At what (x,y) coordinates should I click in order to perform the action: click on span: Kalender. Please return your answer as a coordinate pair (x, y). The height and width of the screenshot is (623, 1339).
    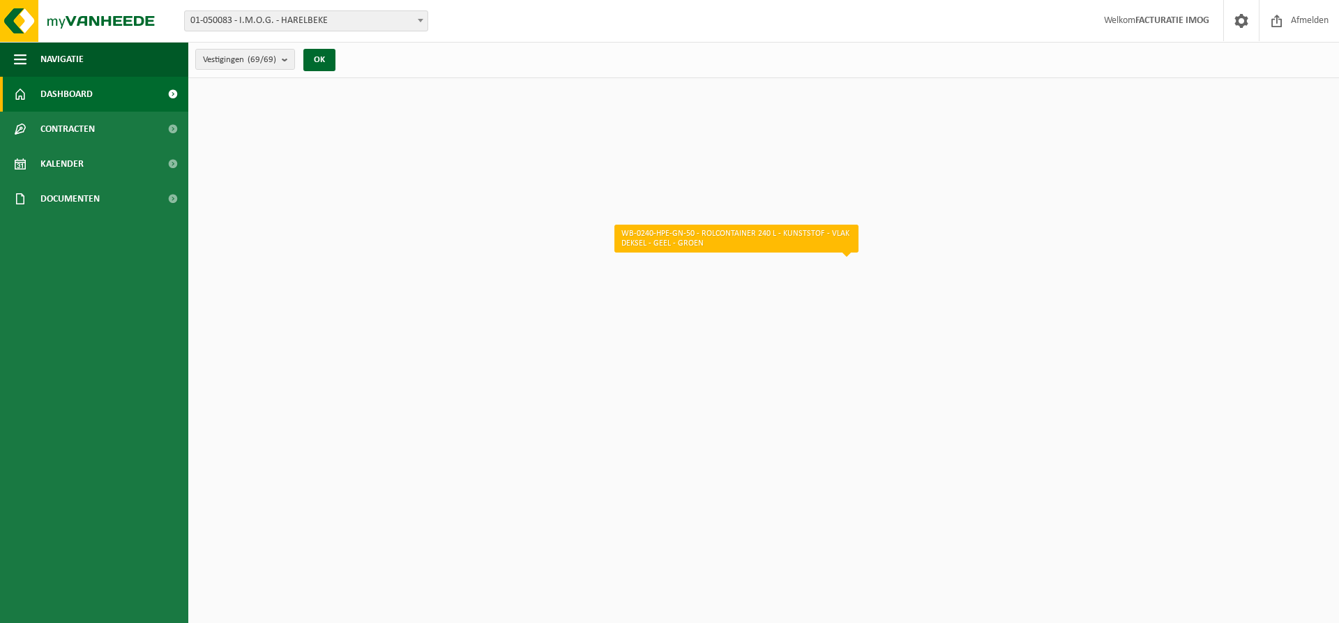
    Looking at the image, I should click on (62, 164).